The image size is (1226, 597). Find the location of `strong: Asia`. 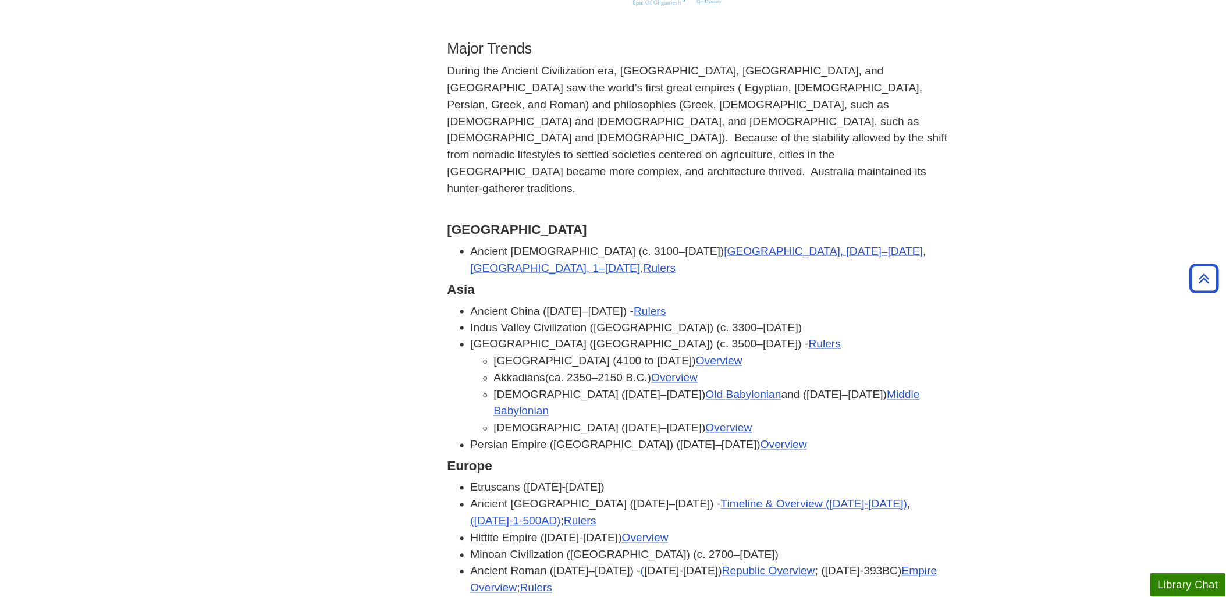

strong: Asia is located at coordinates (461, 289).